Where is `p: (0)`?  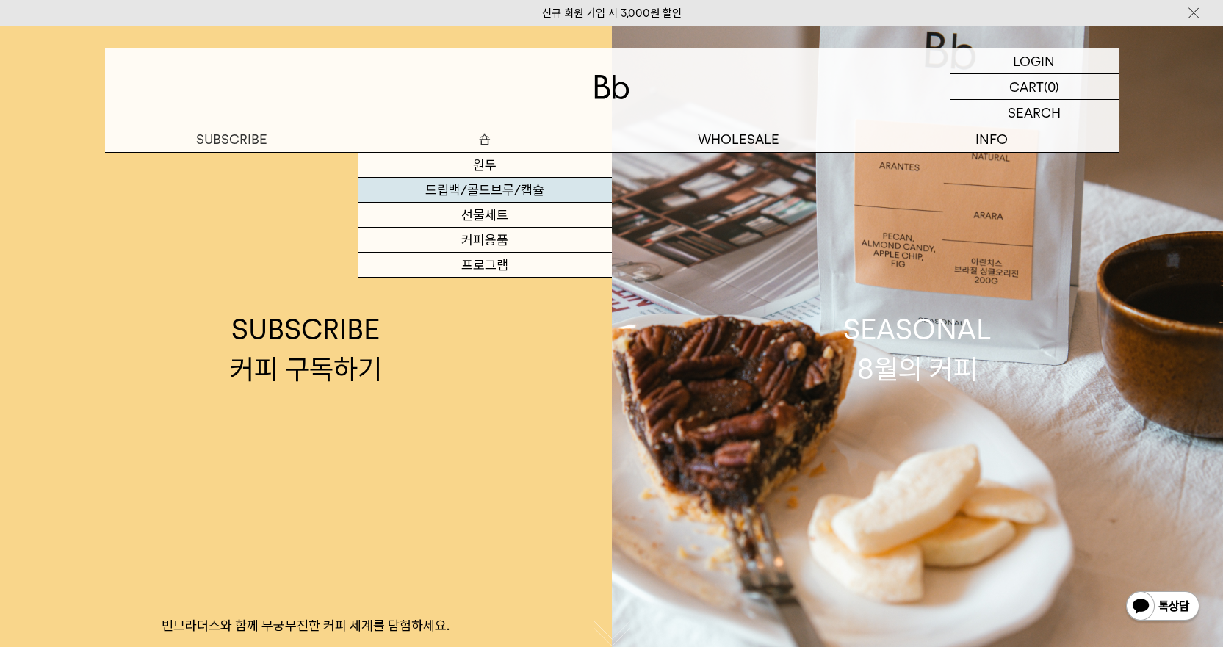
p: (0) is located at coordinates (1051, 87).